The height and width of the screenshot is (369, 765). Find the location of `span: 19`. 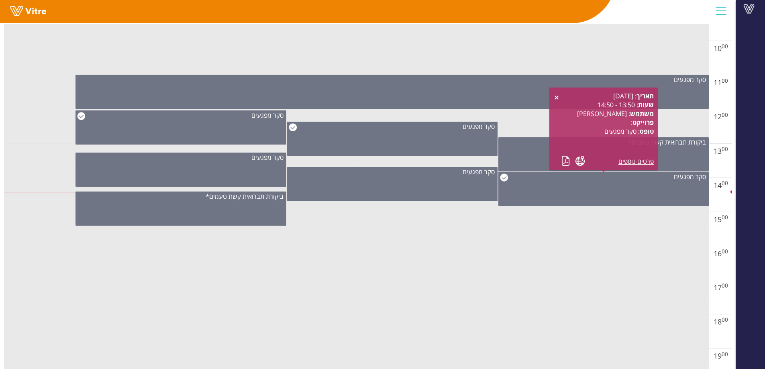

span: 19 is located at coordinates (718, 356).